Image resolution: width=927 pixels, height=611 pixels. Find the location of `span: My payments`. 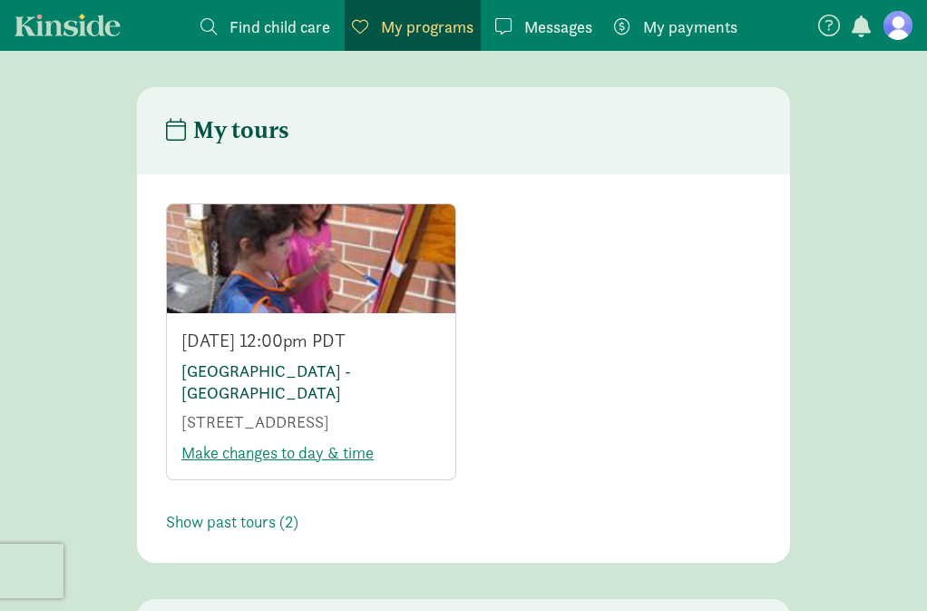

span: My payments is located at coordinates (690, 26).